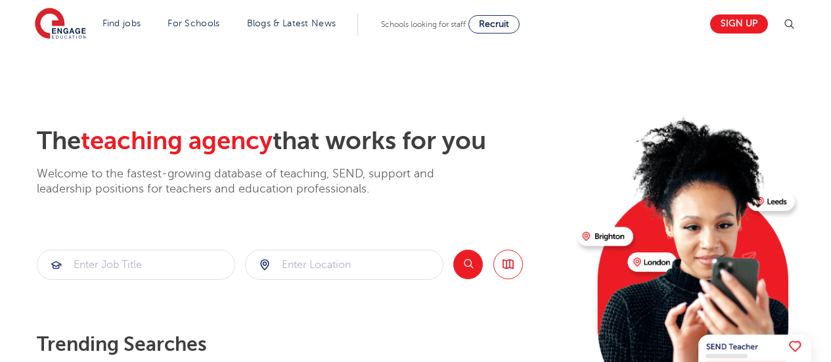  Describe the element at coordinates (468, 264) in the screenshot. I see `button: Search` at that location.